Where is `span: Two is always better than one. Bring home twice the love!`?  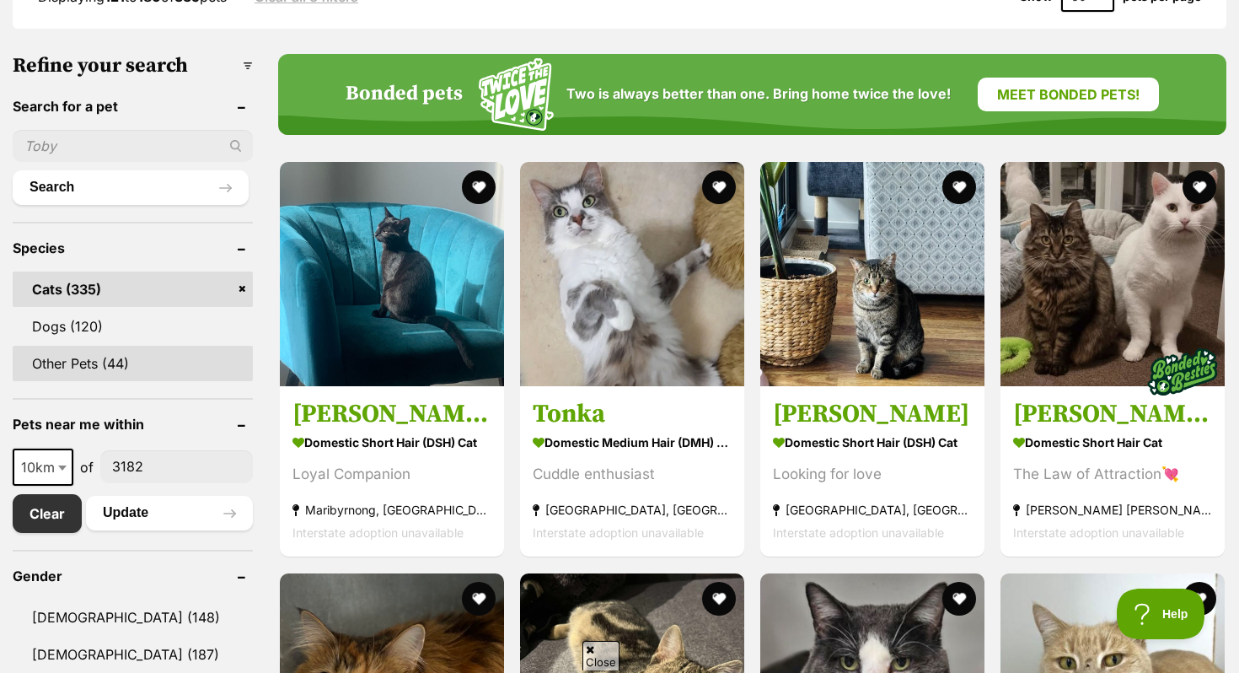 span: Two is always better than one. Bring home twice the love! is located at coordinates (758, 94).